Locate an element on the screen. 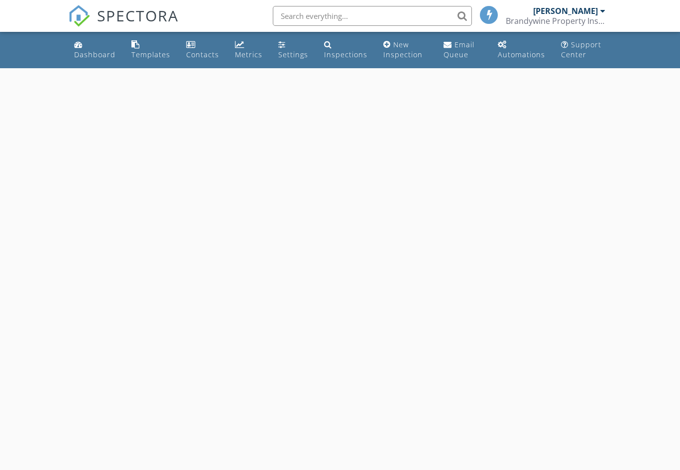 This screenshot has width=680, height=470. div: Templates is located at coordinates (151, 54).